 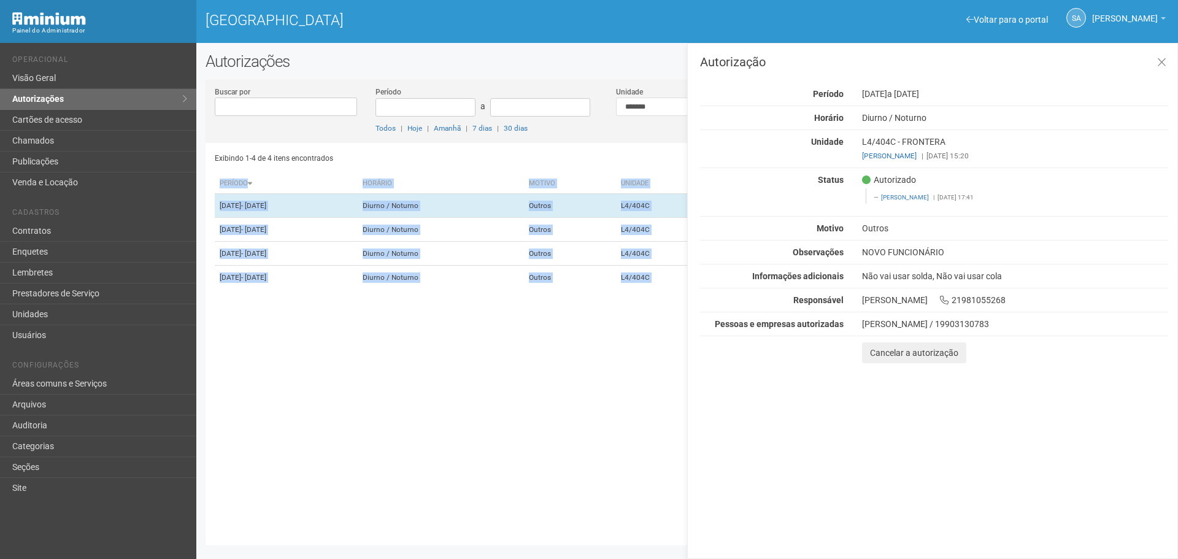 What do you see at coordinates (934, 62) in the screenshot?
I see `h3: Autorização` at bounding box center [934, 62].